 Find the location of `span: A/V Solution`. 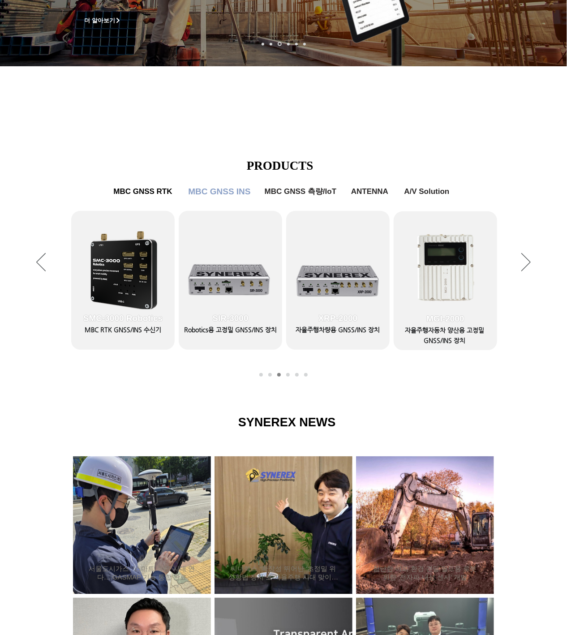

span: A/V Solution is located at coordinates (426, 192).